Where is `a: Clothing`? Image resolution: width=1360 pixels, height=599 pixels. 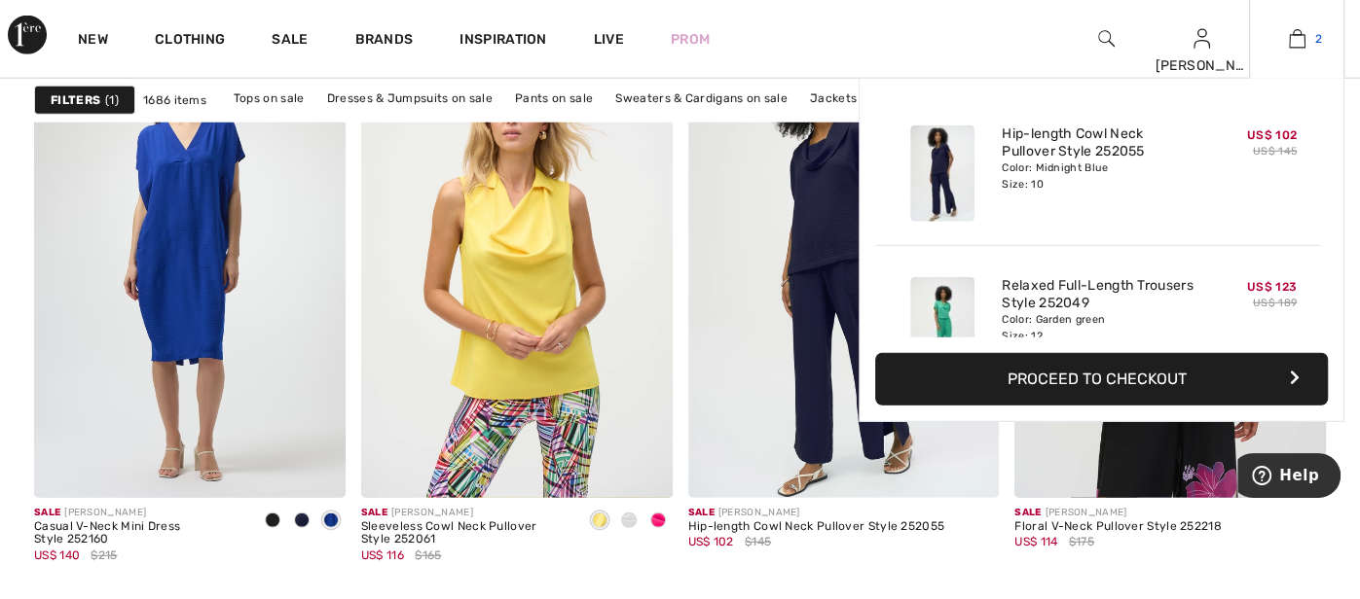
a: Clothing is located at coordinates (190, 41).